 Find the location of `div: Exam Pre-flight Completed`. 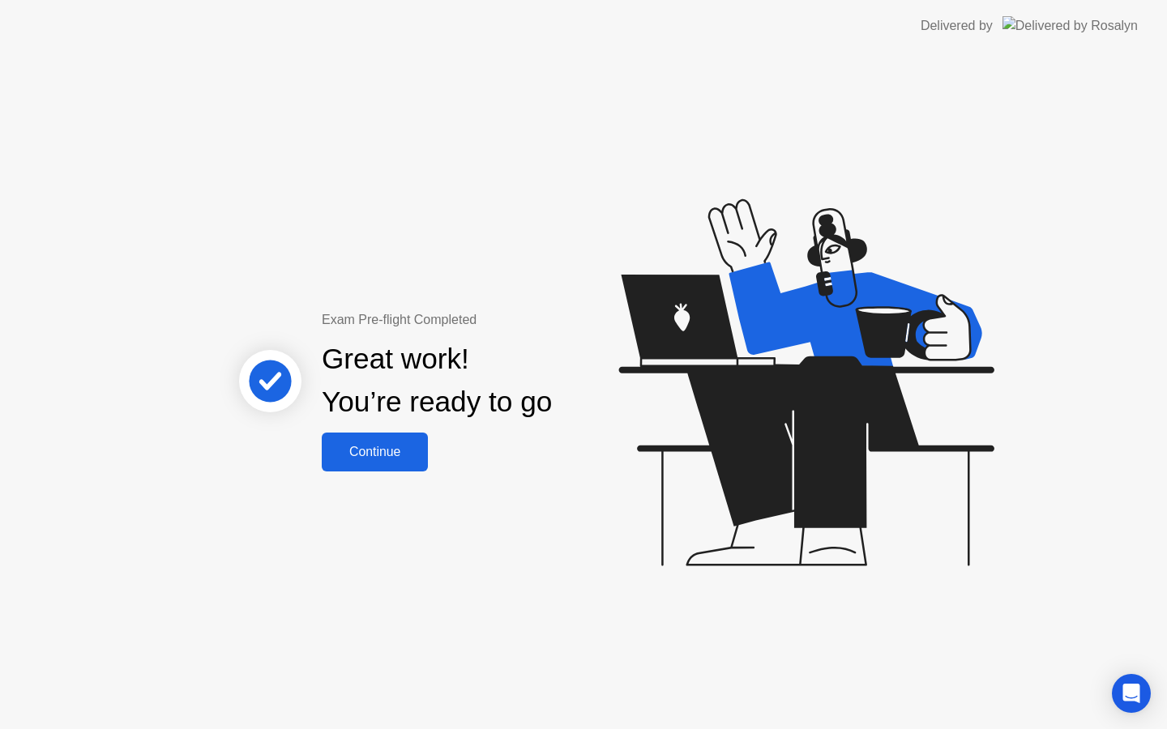

div: Exam Pre-flight Completed is located at coordinates (488, 320).